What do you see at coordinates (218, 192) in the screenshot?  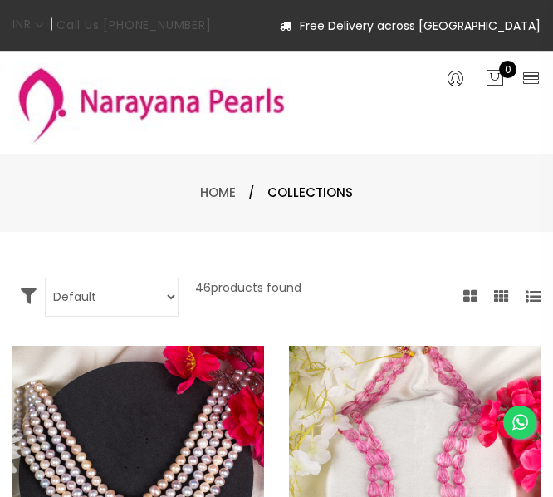 I see `a: Home` at bounding box center [218, 192].